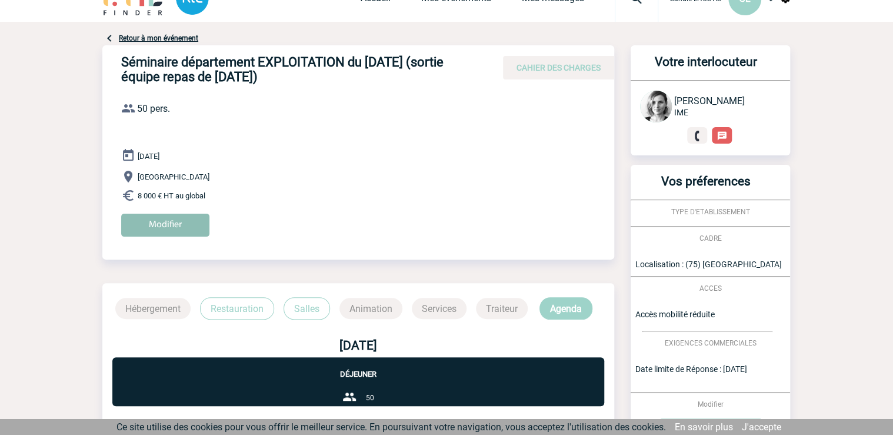 The image size is (893, 435). Describe the element at coordinates (237, 308) in the screenshot. I see `p: Restauration` at that location.